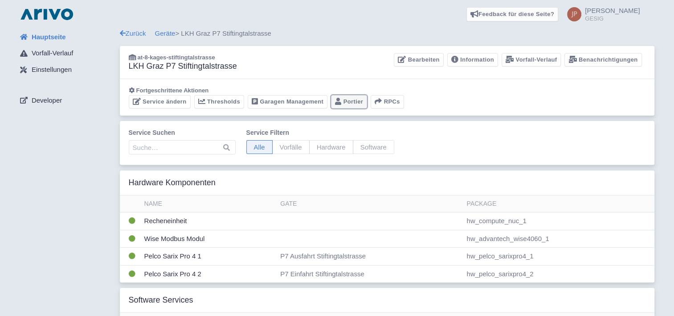 This screenshot has width=674, height=316. Describe the element at coordinates (165, 33) in the screenshot. I see `a: Geräte` at that location.